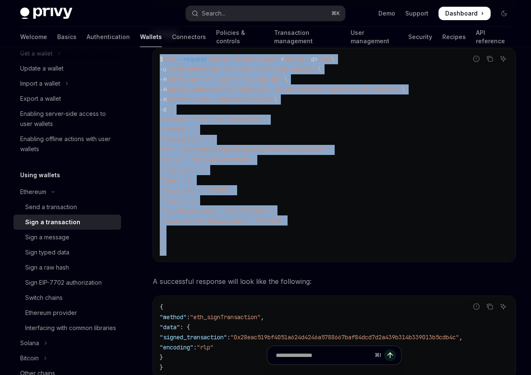 The height and width of the screenshot is (375, 531). Describe the element at coordinates (29, 343) in the screenshot. I see `div: Solana` at that location.